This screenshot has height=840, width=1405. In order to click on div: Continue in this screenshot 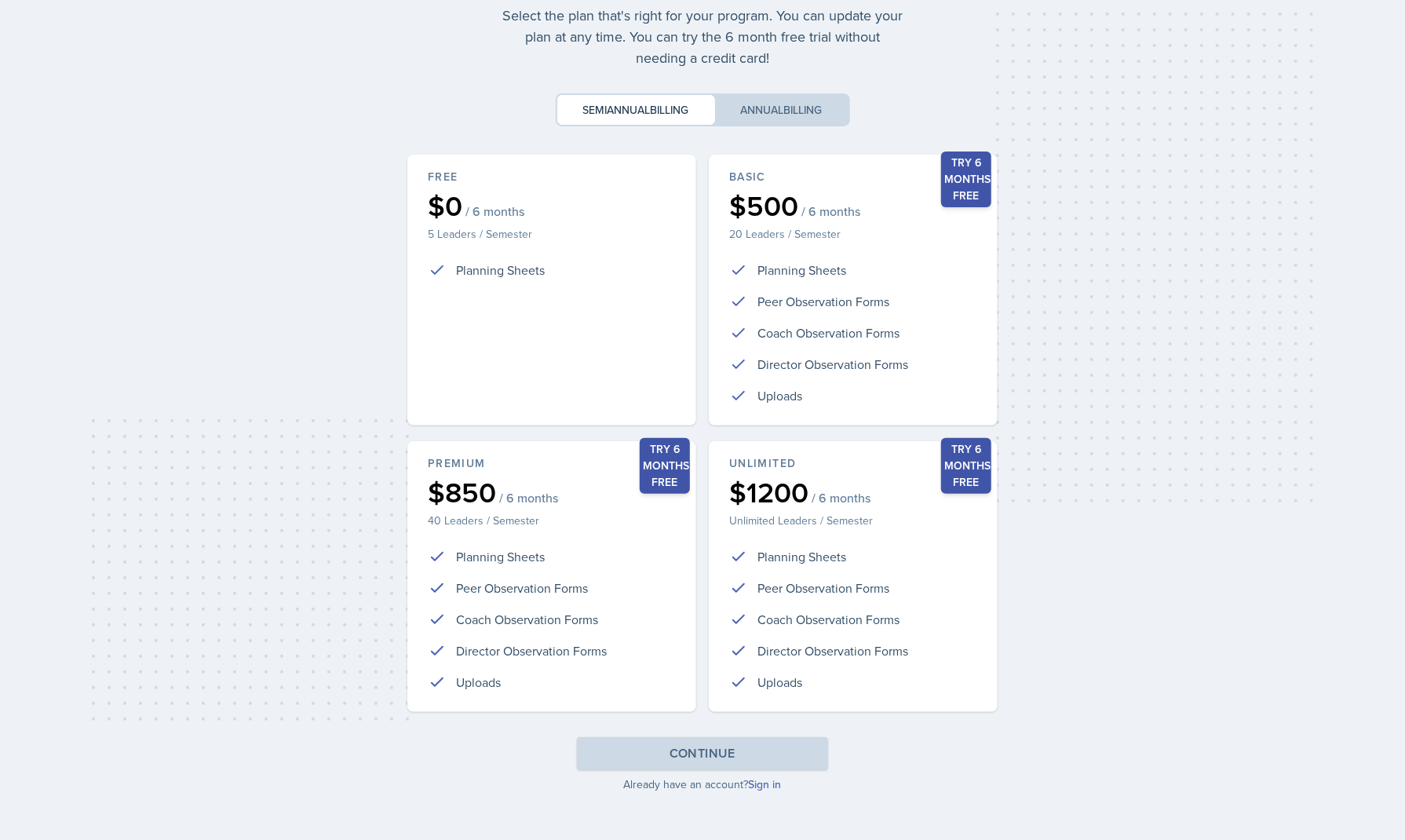, I will do `click(702, 754)`.